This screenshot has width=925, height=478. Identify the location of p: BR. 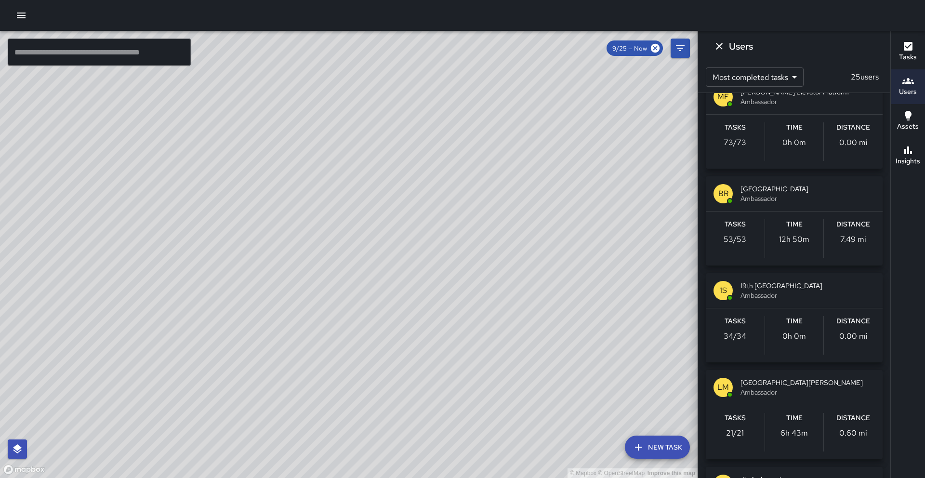
(723, 194).